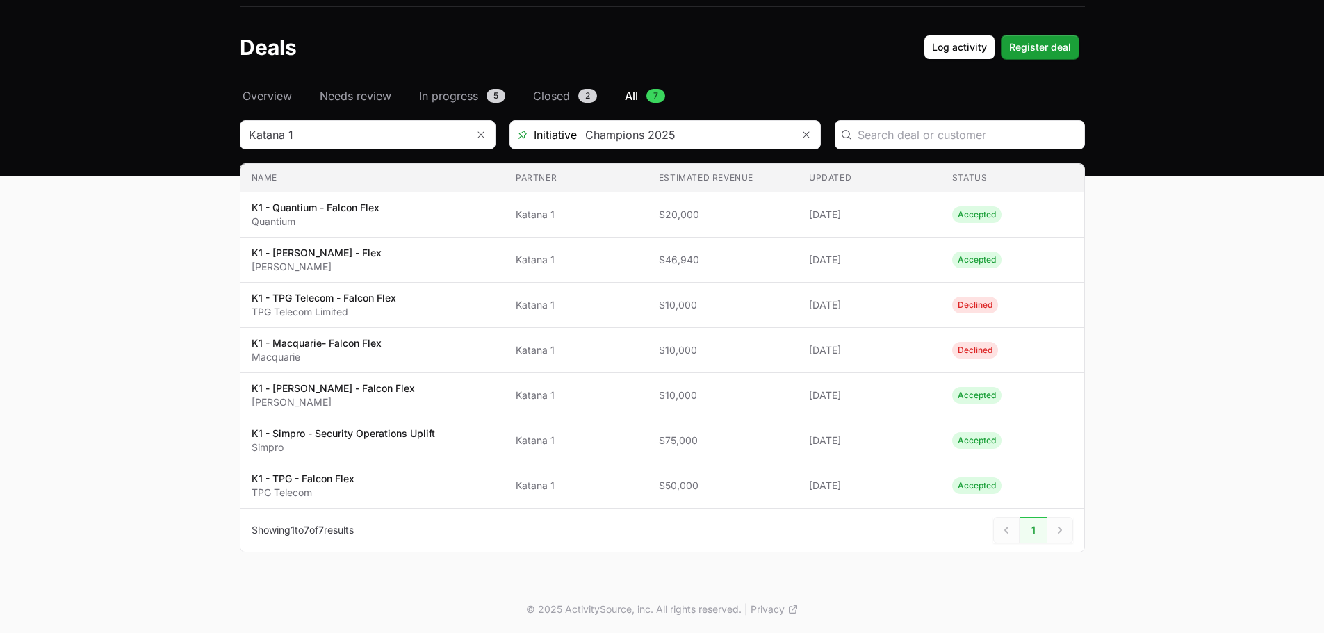 The image size is (1324, 633). I want to click on p: Quantium, so click(316, 222).